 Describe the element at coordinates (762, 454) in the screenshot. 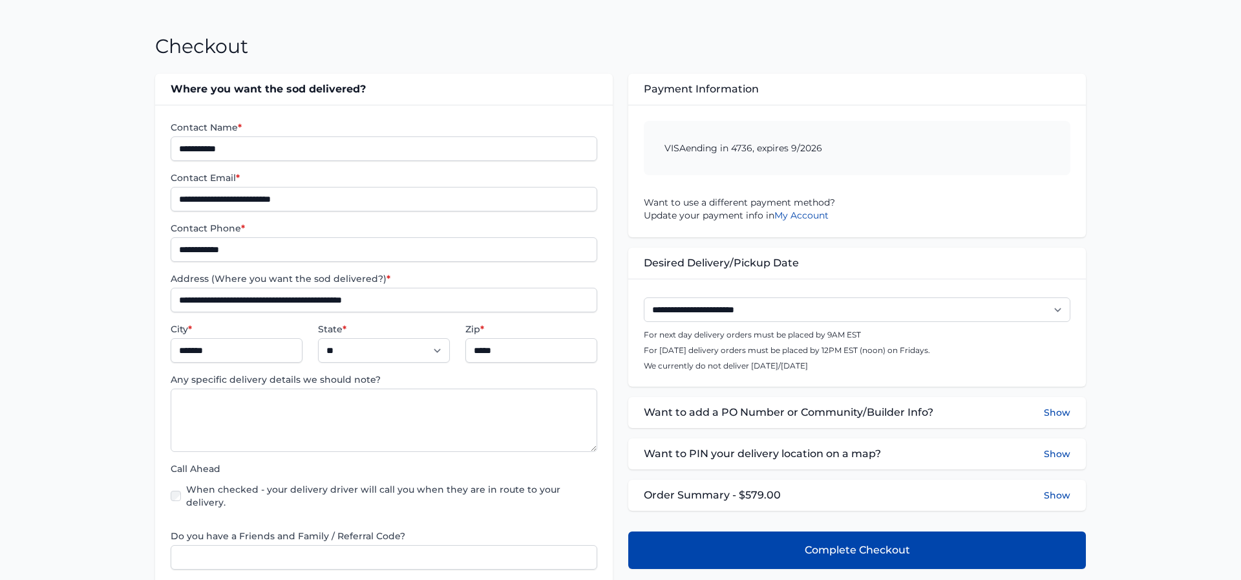

I see `span: Want to PIN your delivery location on a map?` at that location.